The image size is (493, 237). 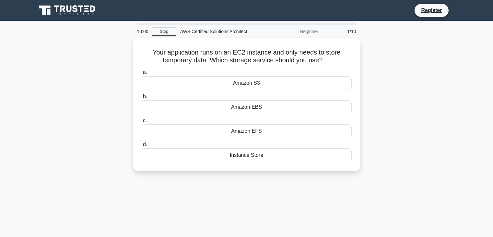 What do you see at coordinates (221, 31) in the screenshot?
I see `div: AWS Certified Solutions Architect` at bounding box center [221, 31].